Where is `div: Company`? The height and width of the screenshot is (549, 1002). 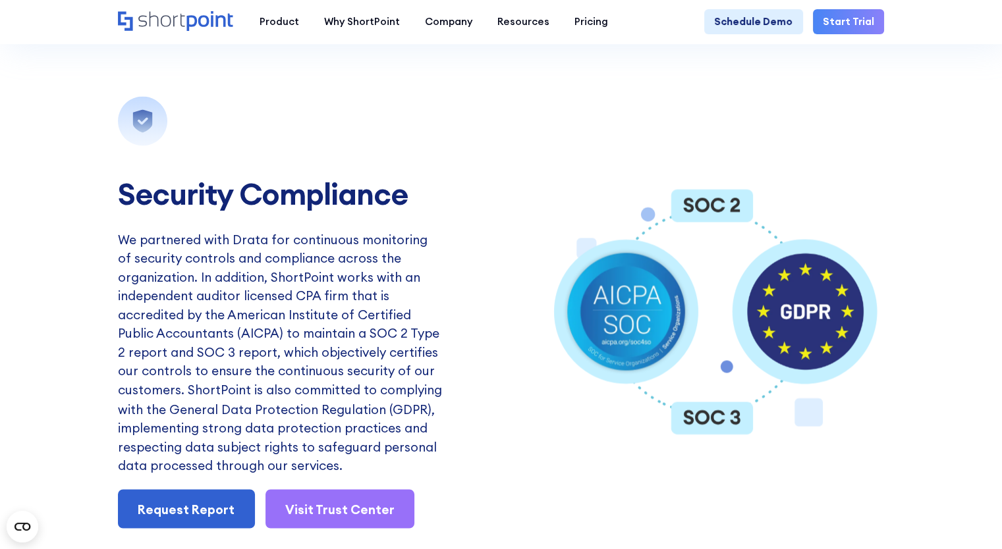 div: Company is located at coordinates (448, 22).